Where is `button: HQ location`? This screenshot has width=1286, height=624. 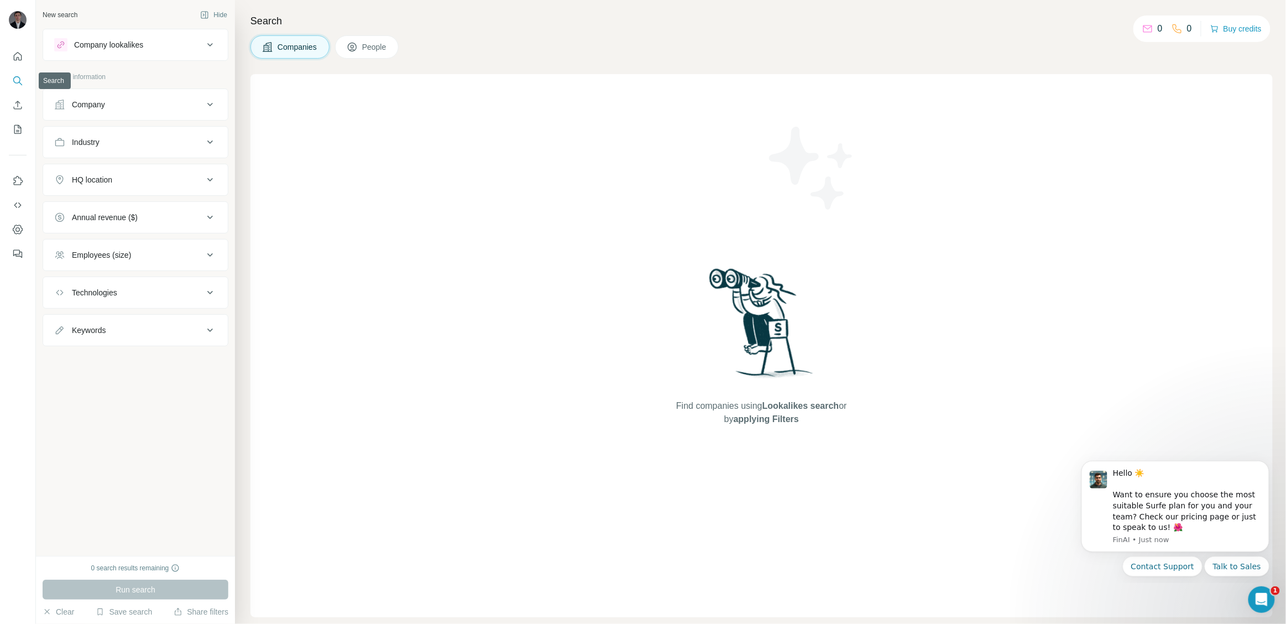 button: HQ location is located at coordinates (135, 180).